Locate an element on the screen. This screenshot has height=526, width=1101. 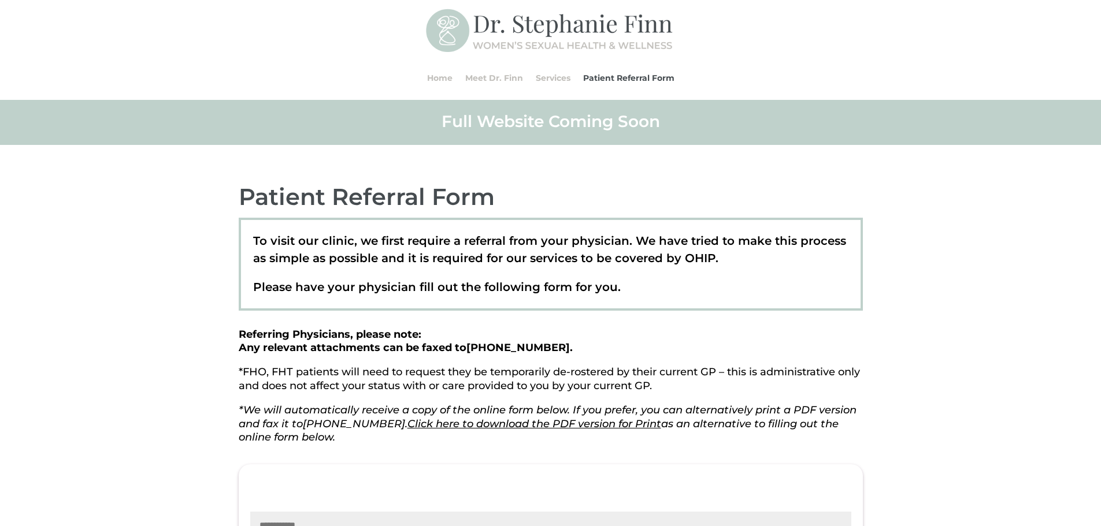
strong: Referring Physicians, please note: Any relevant attachments can be faxed to . is located at coordinates (406, 341).